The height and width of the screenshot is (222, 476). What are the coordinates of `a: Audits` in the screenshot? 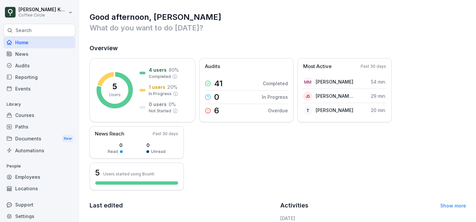 It's located at (39, 65).